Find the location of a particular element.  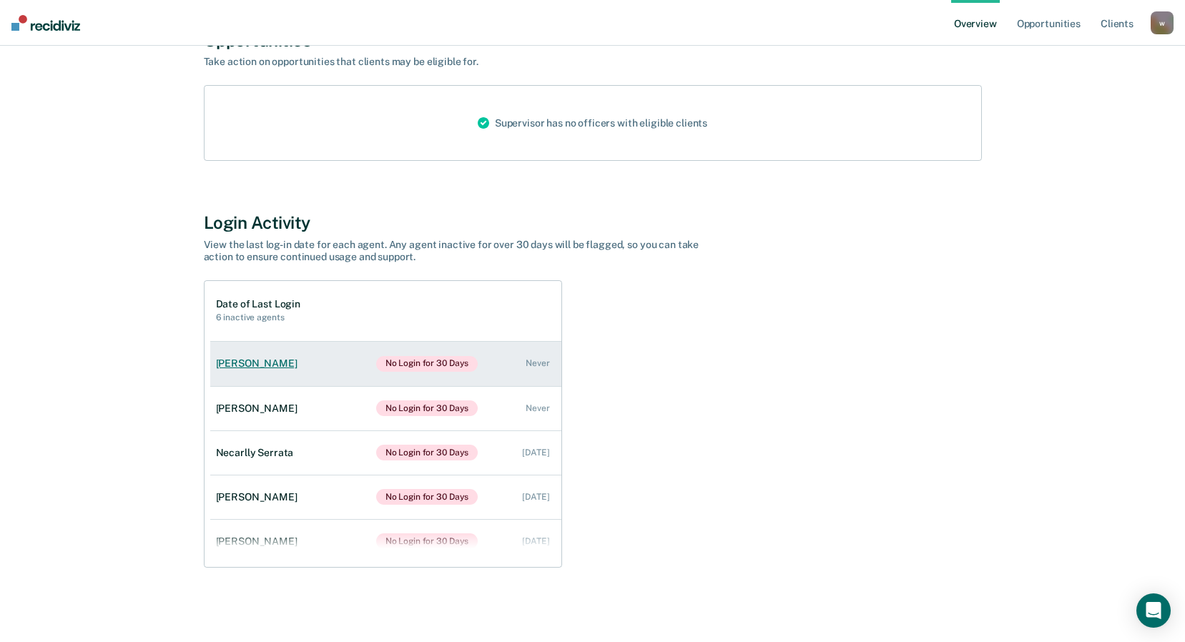

div: Take action on opportunities that clients may be eligible for. is located at coordinates (454, 62).